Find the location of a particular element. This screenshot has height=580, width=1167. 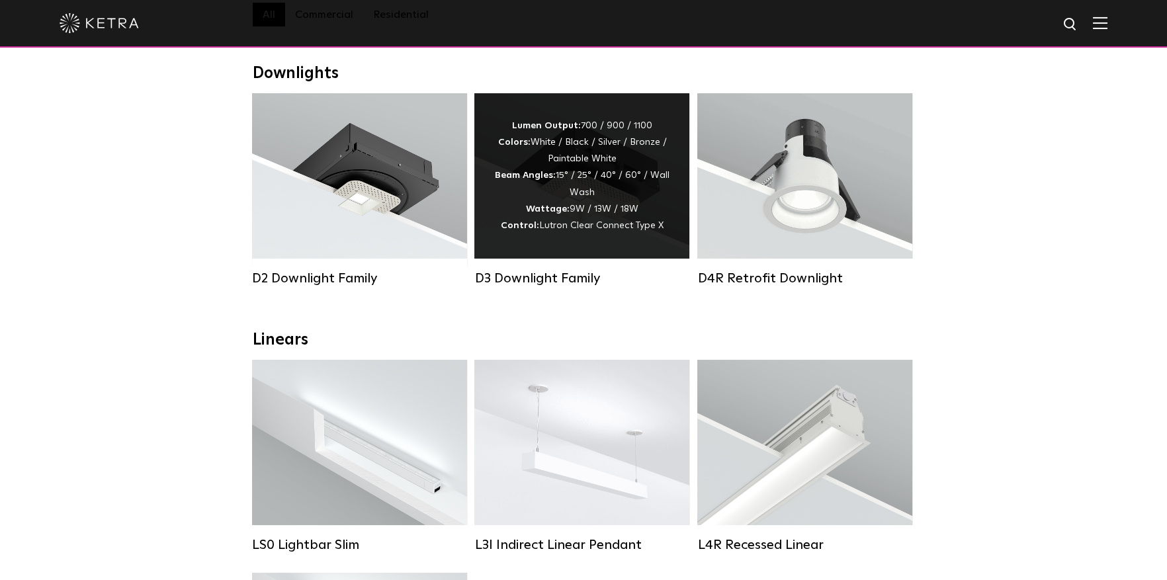

strong: Lumen Output: is located at coordinates (547, 126).